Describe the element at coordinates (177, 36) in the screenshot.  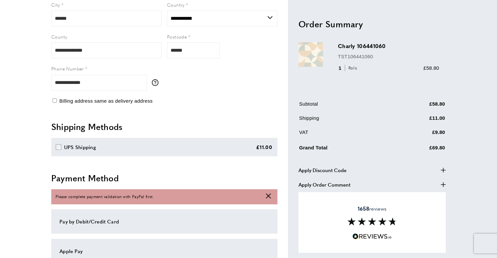
I see `span: Postcode` at that location.